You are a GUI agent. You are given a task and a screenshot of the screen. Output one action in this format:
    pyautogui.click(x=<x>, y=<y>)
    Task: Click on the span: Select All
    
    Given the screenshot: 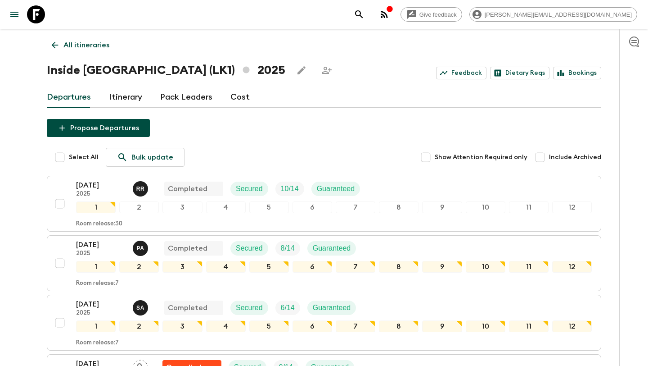 What is the action you would take?
    pyautogui.click(x=84, y=157)
    